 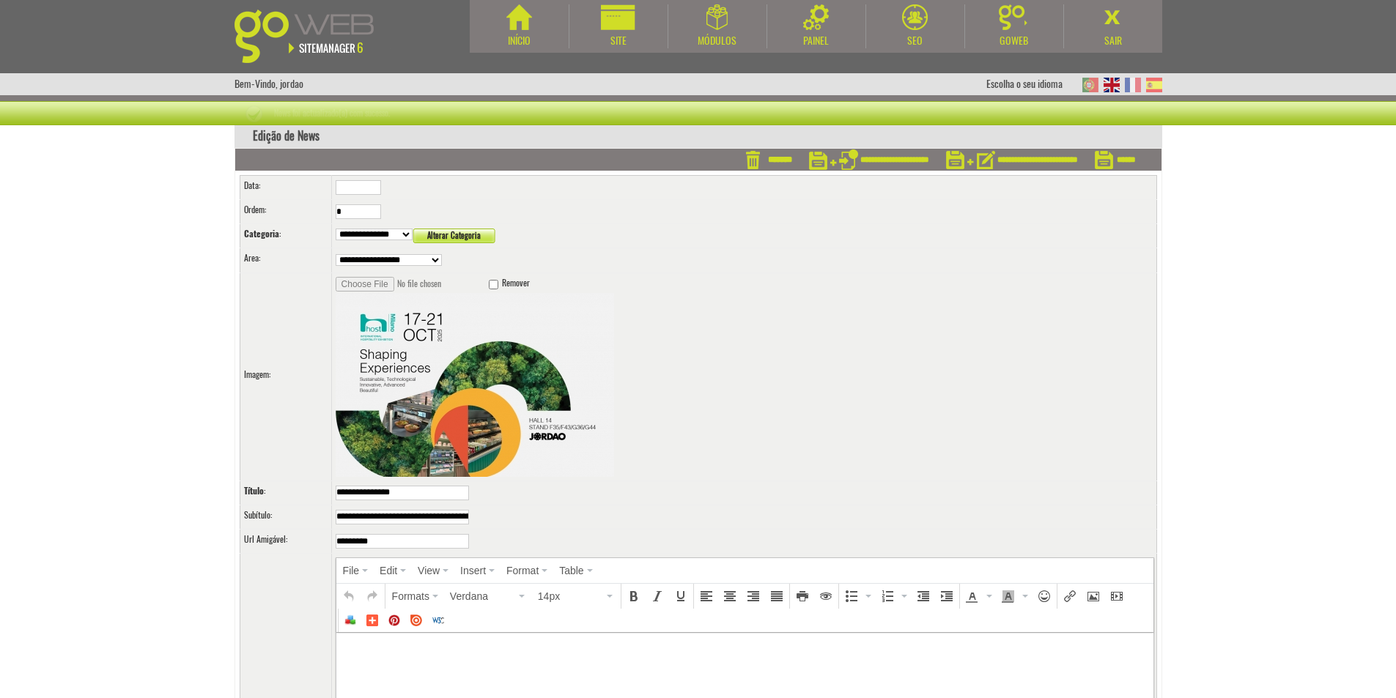 What do you see at coordinates (893, 596) in the screenshot?
I see `div: Numbered list` at bounding box center [893, 596].